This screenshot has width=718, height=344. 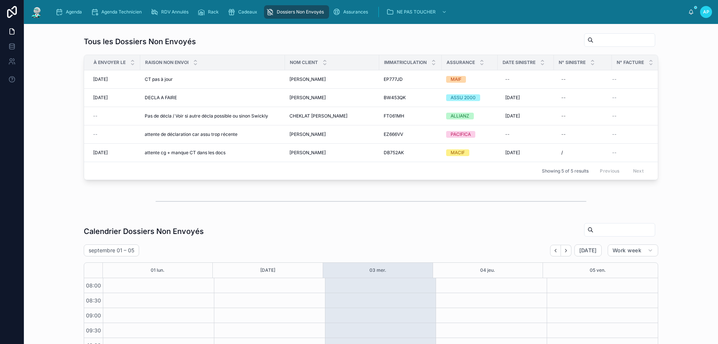 I want to click on a: MACIF, so click(x=470, y=153).